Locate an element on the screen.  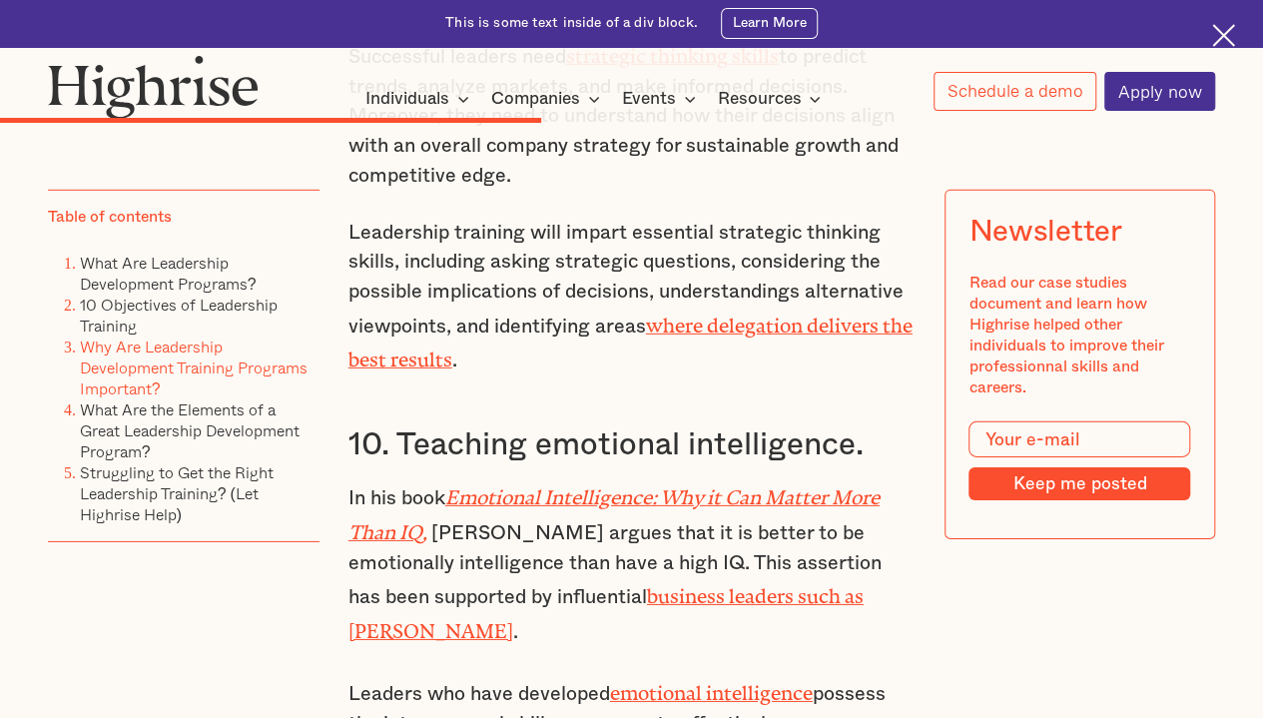
div: Table of contents is located at coordinates (110, 216).